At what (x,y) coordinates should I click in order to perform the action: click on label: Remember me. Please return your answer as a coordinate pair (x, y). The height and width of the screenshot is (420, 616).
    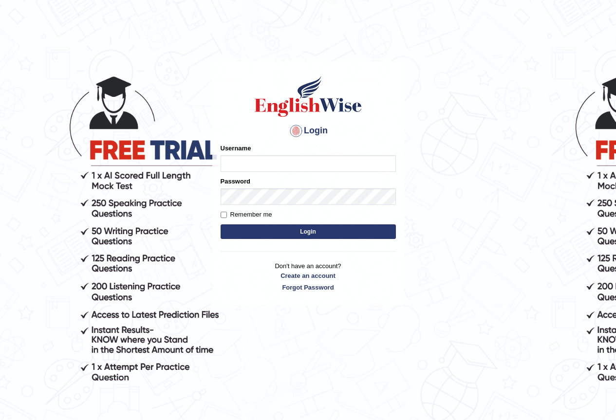
    Looking at the image, I should click on (246, 215).